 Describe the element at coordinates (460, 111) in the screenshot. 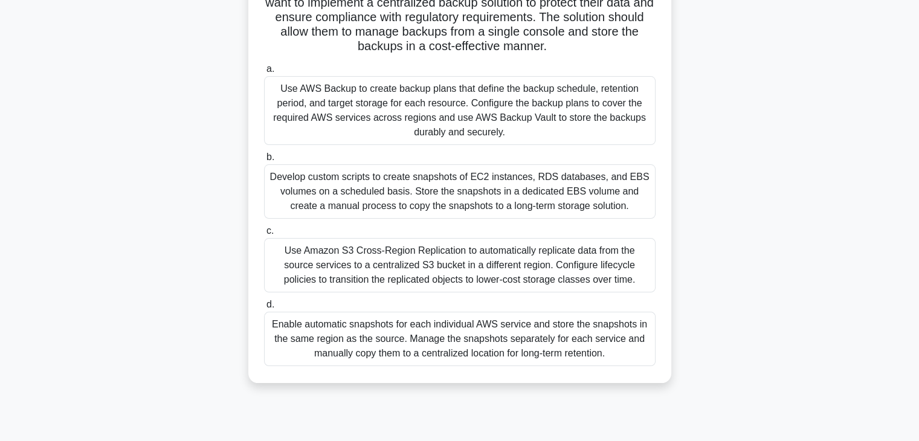

I see `div: Use AWS Backup to create backup plans that define the backup schedule, retention period, and targ...` at that location.